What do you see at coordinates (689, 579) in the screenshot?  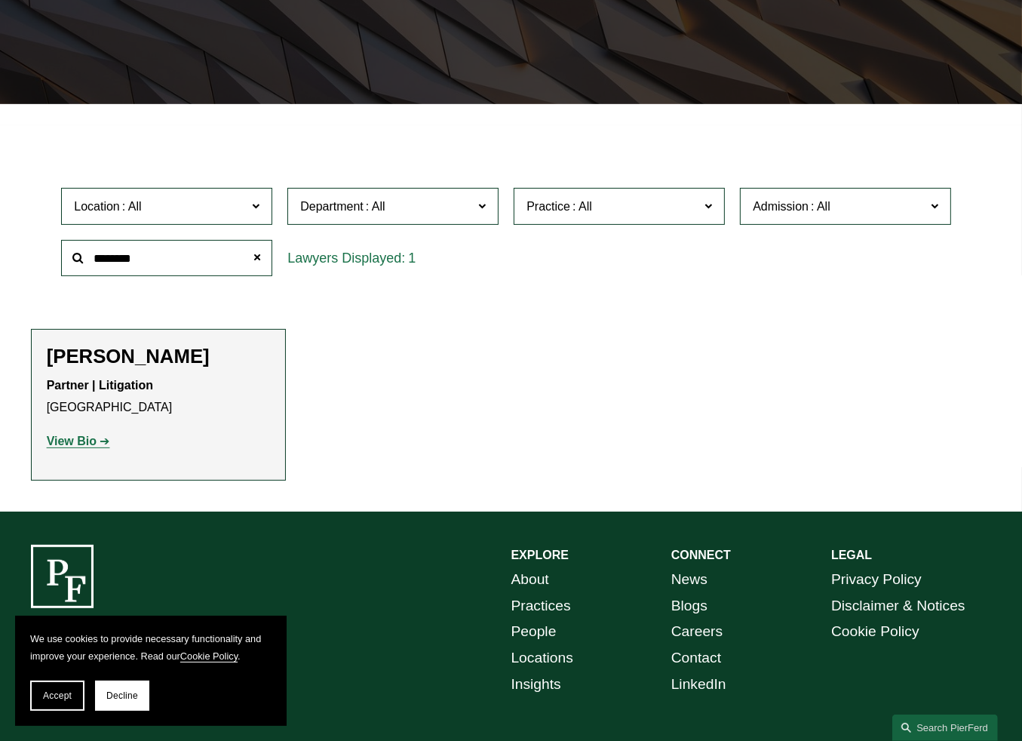 I see `a: News` at bounding box center [689, 579].